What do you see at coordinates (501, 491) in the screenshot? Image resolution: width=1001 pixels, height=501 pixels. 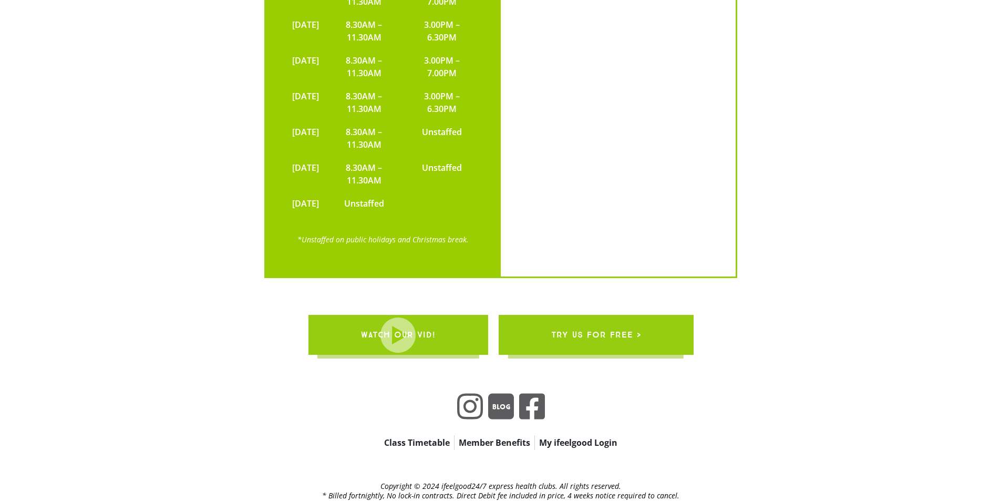 I see `h2: Copyright © 2024 ifeelgood24/7 express health clubs. All rights reserved. * Billed fortnightly, N...` at bounding box center [501, 491].